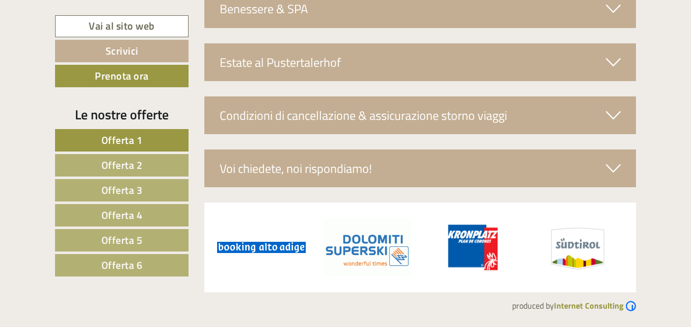 The image size is (691, 327). I want to click on span: Offerta 5, so click(122, 240).